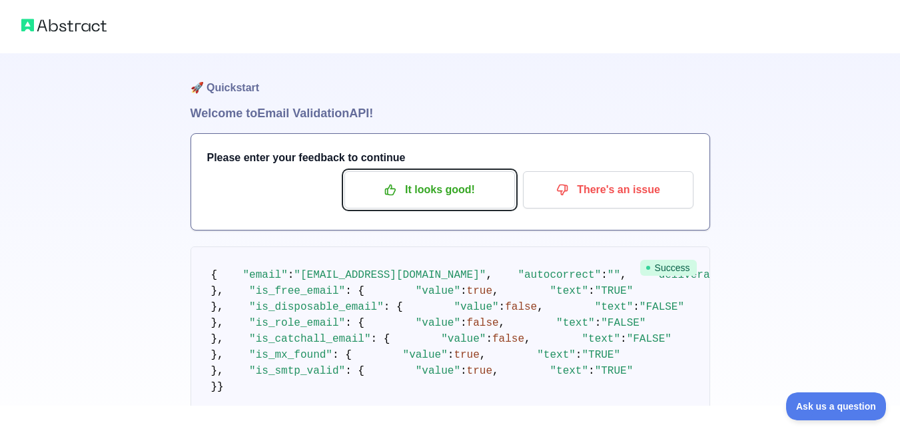 The image size is (900, 427). I want to click on h3: Please enter your feedback to continue, so click(450, 158).